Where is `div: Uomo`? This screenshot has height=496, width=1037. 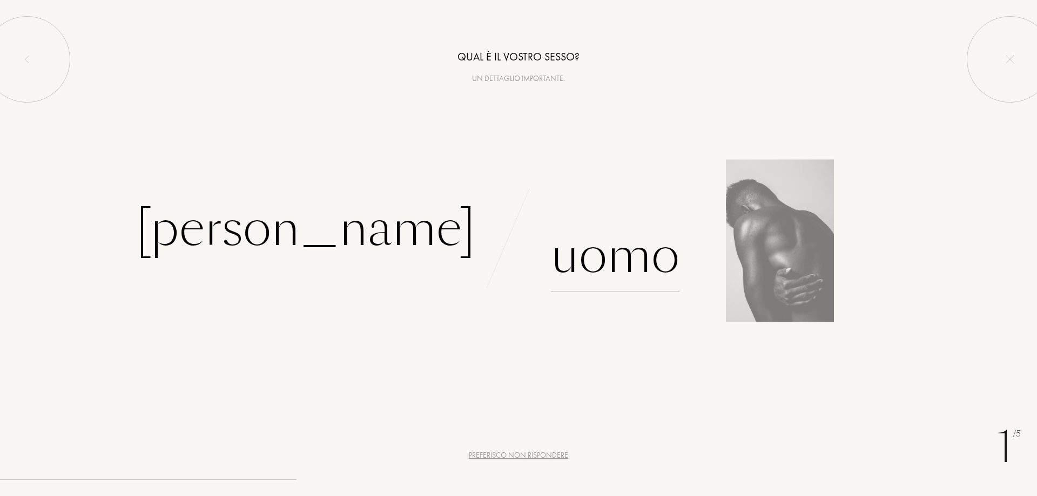
div: Uomo is located at coordinates (615, 255).